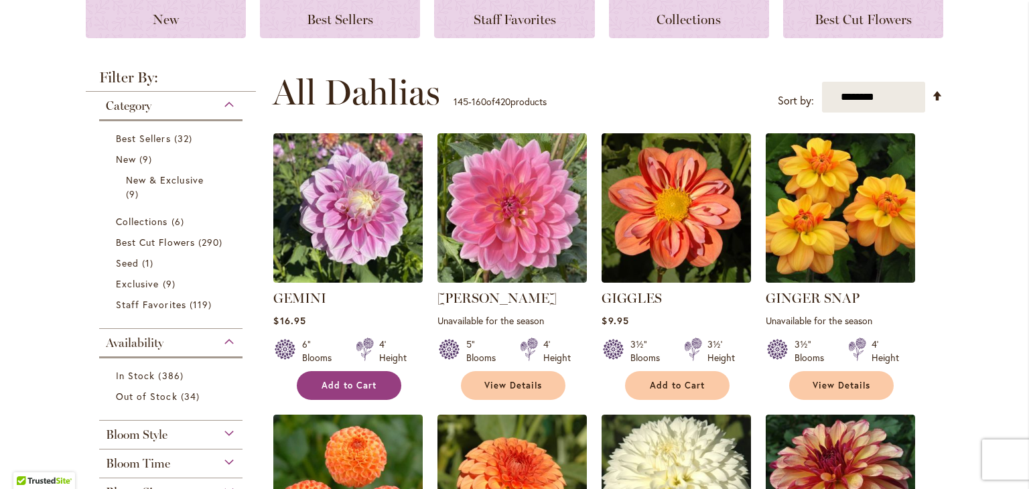 Image resolution: width=1029 pixels, height=489 pixels. I want to click on a: New, so click(172, 159).